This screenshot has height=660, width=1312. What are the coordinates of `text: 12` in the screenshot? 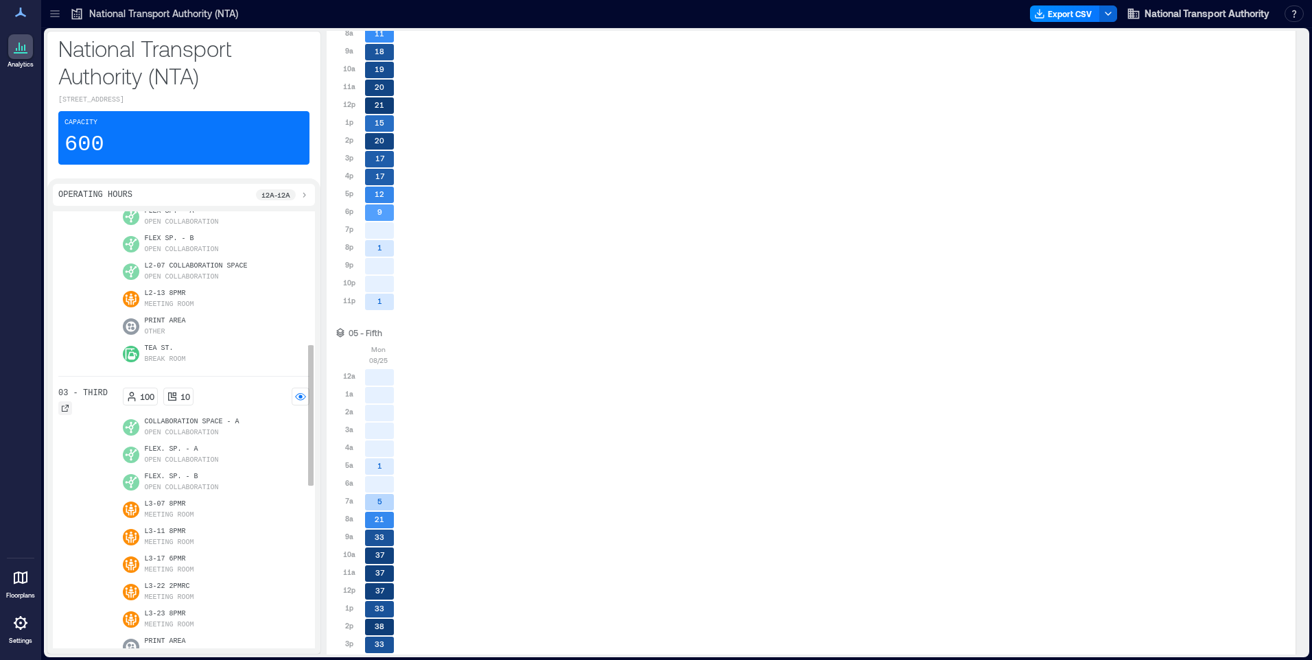 It's located at (379, 193).